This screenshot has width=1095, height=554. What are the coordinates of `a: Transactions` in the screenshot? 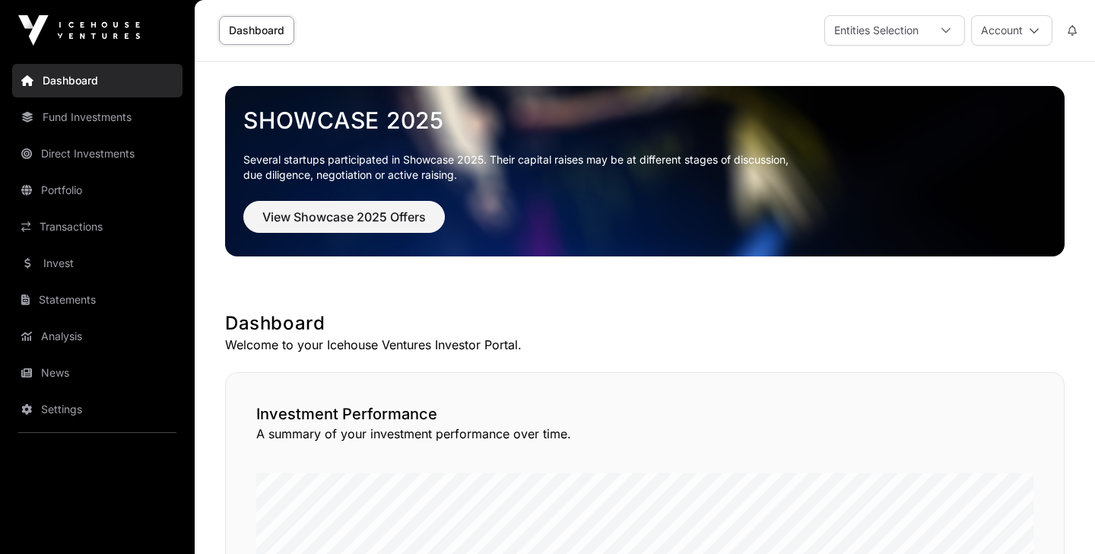 It's located at (97, 227).